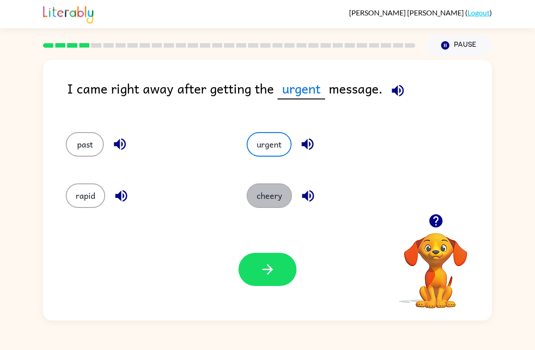  Describe the element at coordinates (301, 88) in the screenshot. I see `span: urgent` at that location.